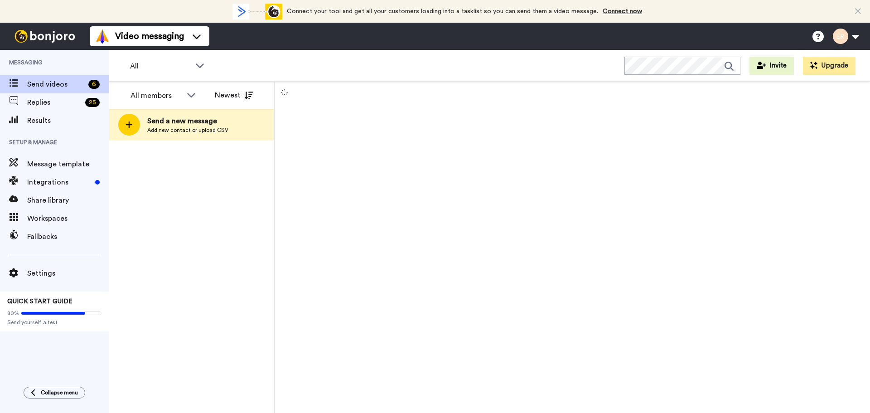 The height and width of the screenshot is (413, 870). What do you see at coordinates (13, 313) in the screenshot?
I see `span: 80%` at bounding box center [13, 313].